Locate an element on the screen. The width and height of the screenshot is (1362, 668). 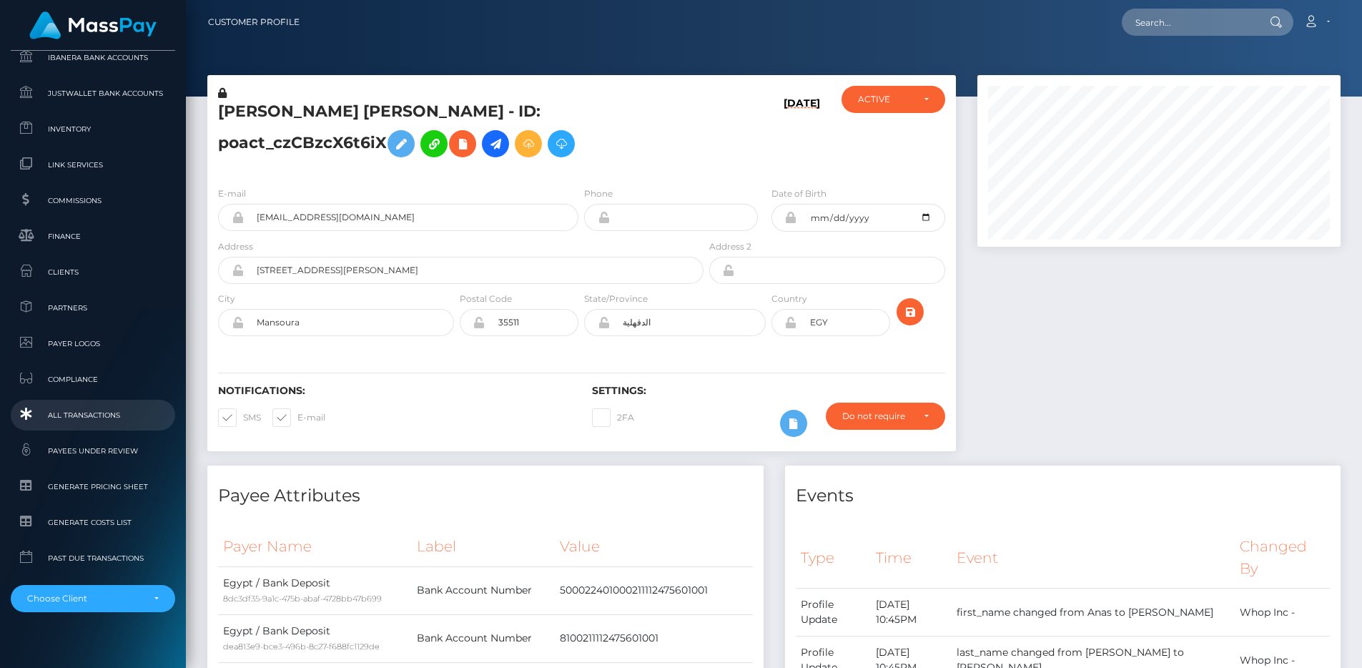
span: Link Services is located at coordinates (93, 164).